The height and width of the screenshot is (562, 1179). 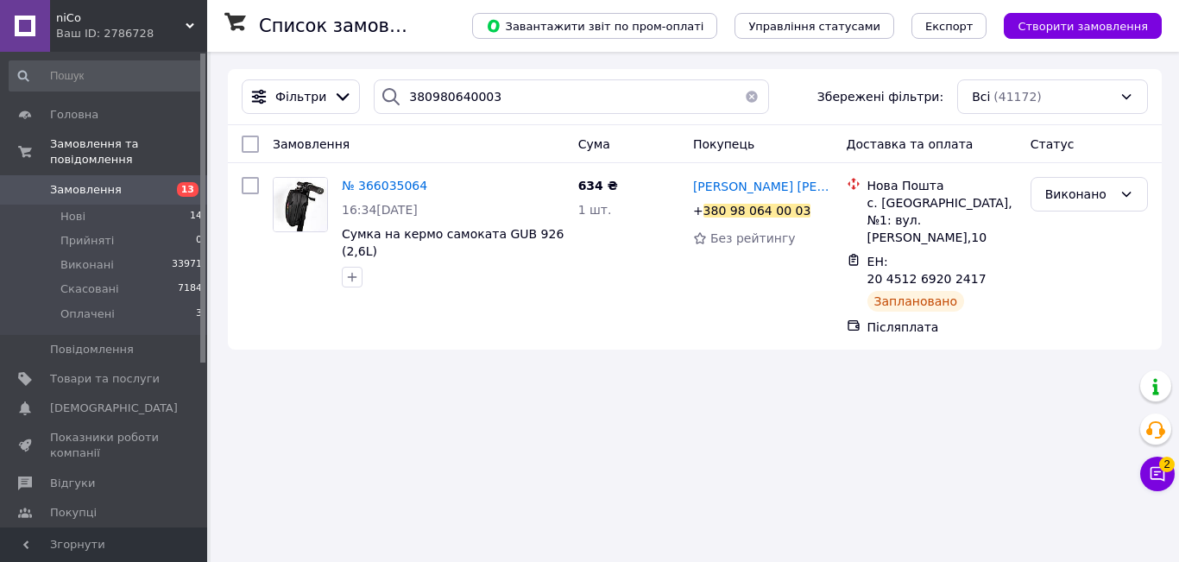 I want to click on span: (41172), so click(x=1016, y=97).